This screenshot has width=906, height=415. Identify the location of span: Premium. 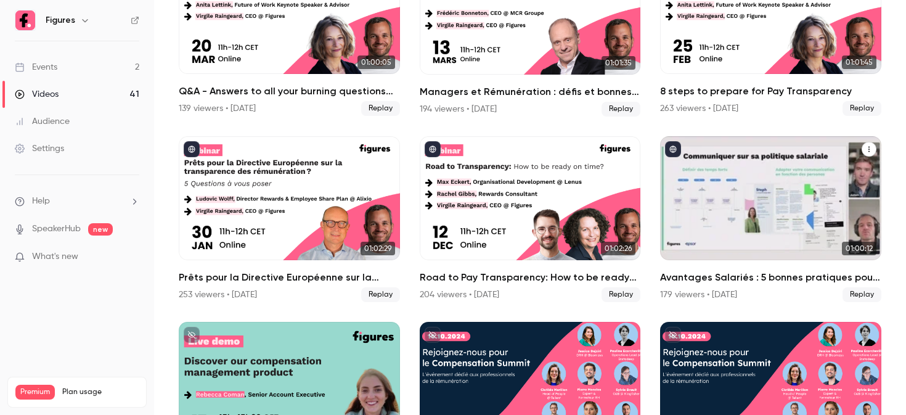
(35, 392).